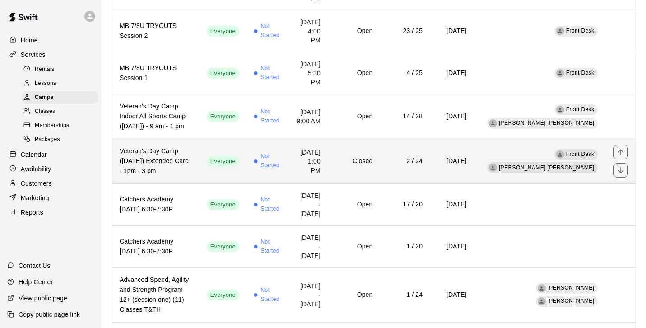  I want to click on h6: 17 / 20, so click(404, 204).